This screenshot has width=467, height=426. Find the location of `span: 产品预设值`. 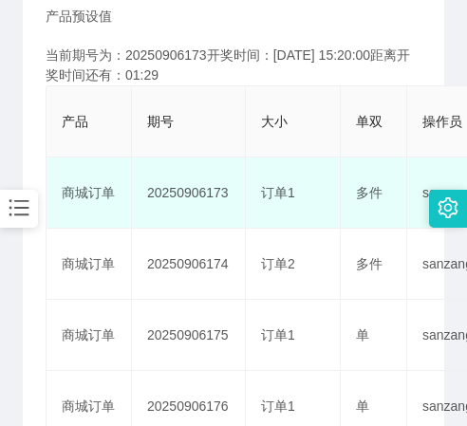

span: 产品预设值 is located at coordinates (79, 16).